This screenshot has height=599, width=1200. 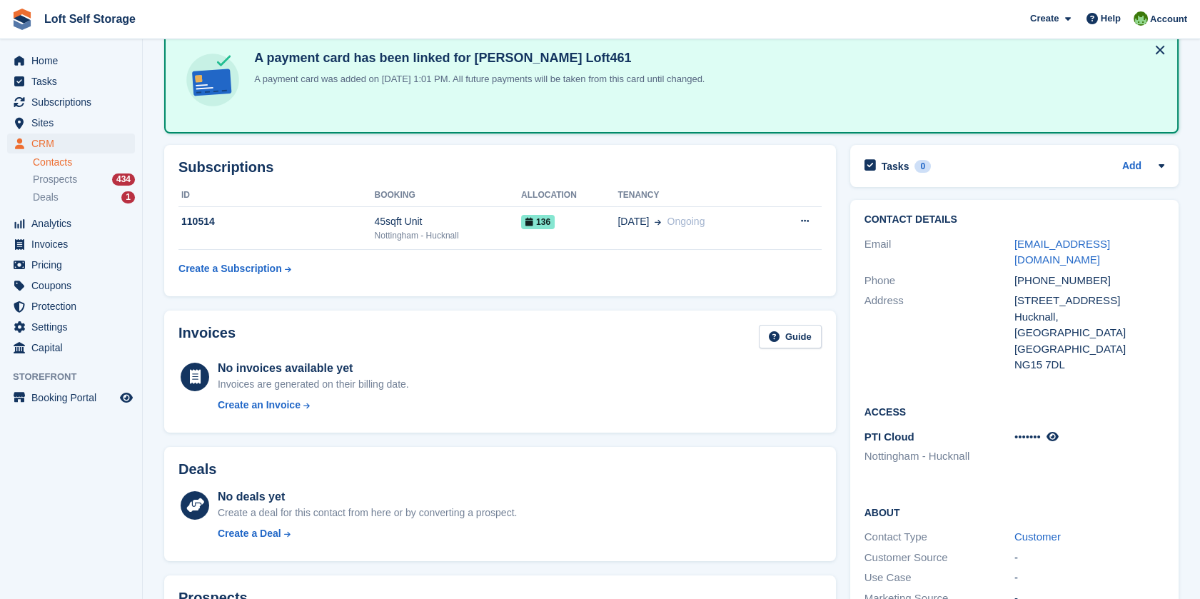 What do you see at coordinates (74, 286) in the screenshot?
I see `span: Coupons` at bounding box center [74, 286].